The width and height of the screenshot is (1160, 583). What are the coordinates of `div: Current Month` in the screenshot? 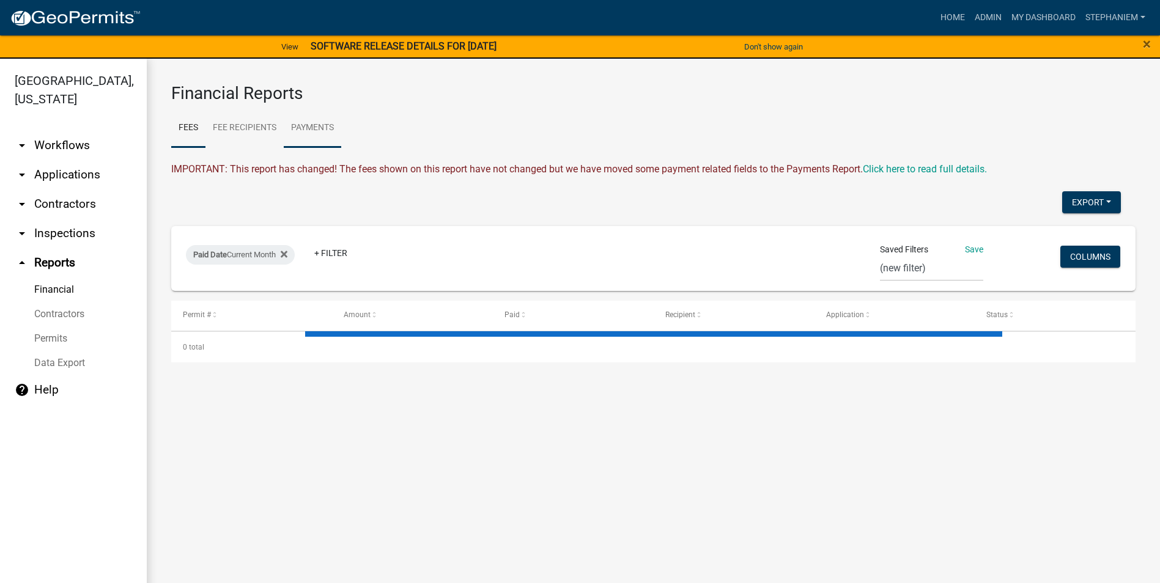 It's located at (240, 255).